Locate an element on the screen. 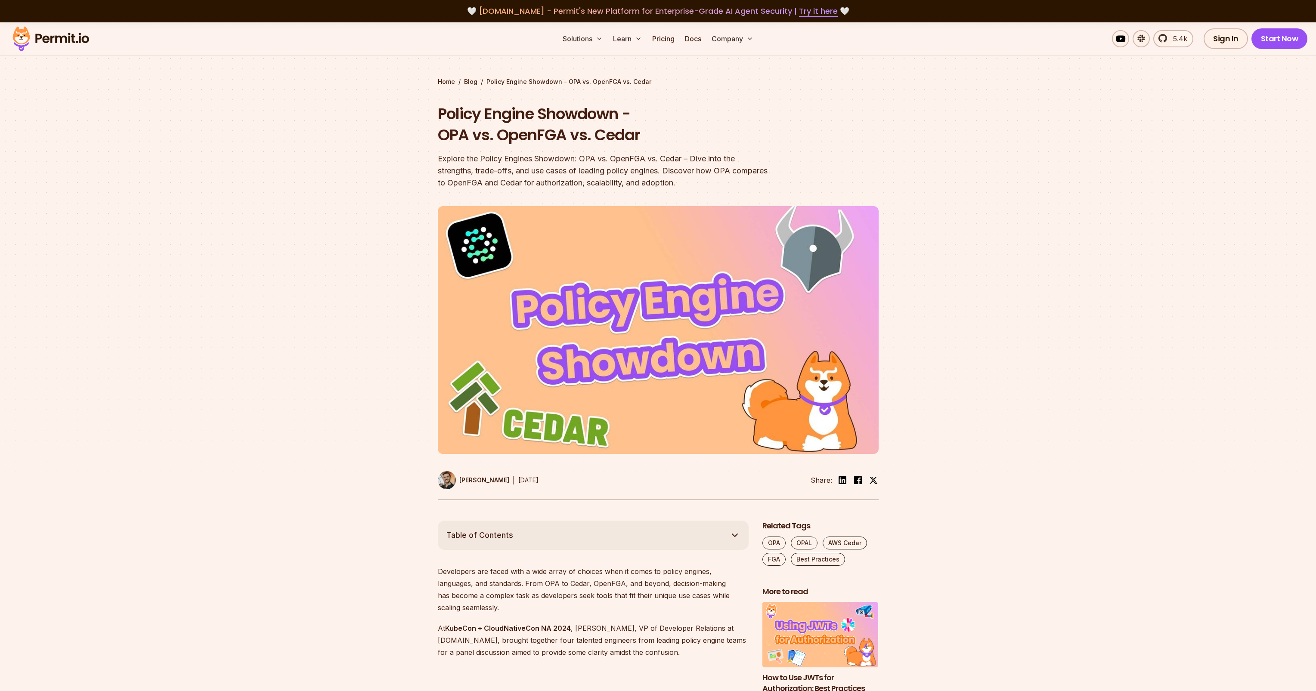 The image size is (1316, 691). button: Table of Contents is located at coordinates (593, 535).